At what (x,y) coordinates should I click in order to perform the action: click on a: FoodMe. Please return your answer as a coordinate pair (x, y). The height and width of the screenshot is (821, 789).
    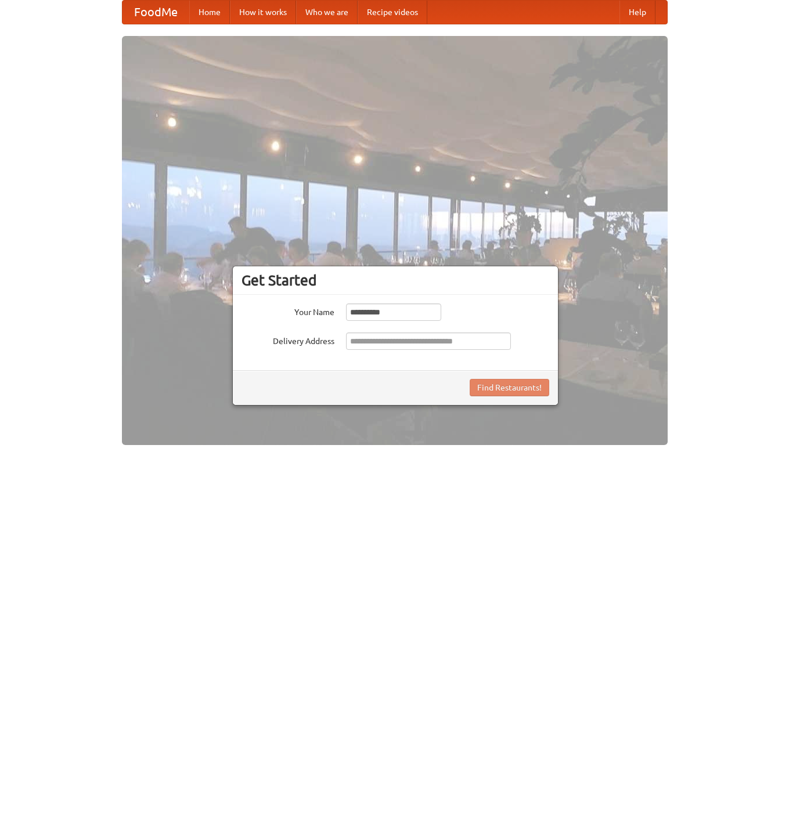
    Looking at the image, I should click on (156, 12).